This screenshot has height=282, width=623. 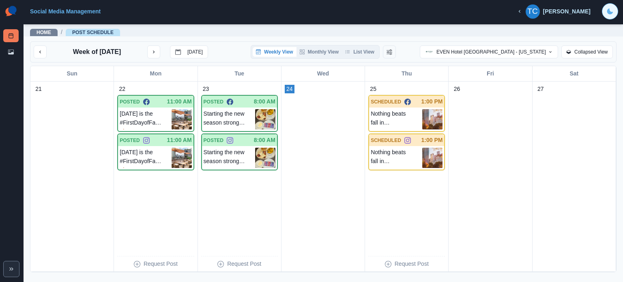 I want to click on button: Toggle Mode, so click(x=610, y=11).